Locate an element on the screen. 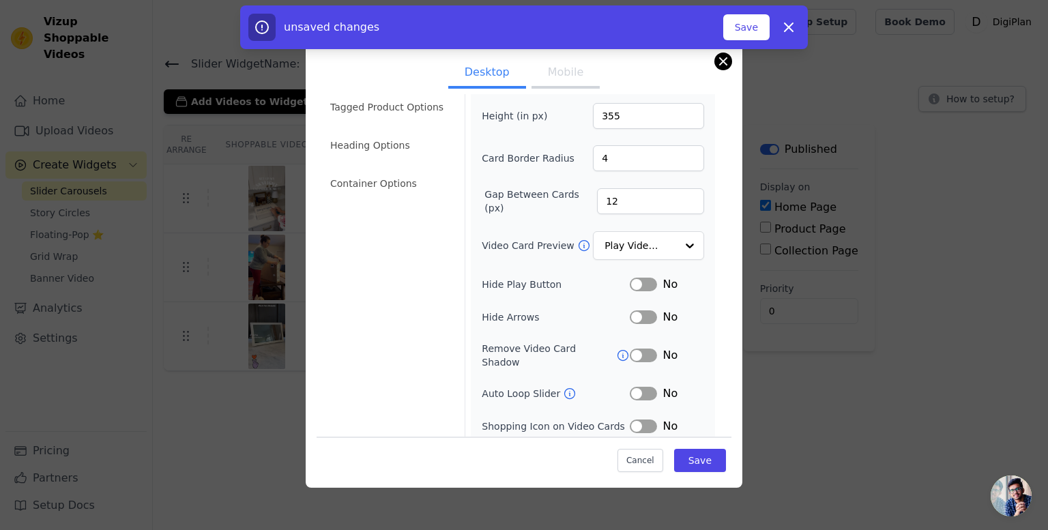 The image size is (1048, 530). label: Height (in px) is located at coordinates (519, 116).